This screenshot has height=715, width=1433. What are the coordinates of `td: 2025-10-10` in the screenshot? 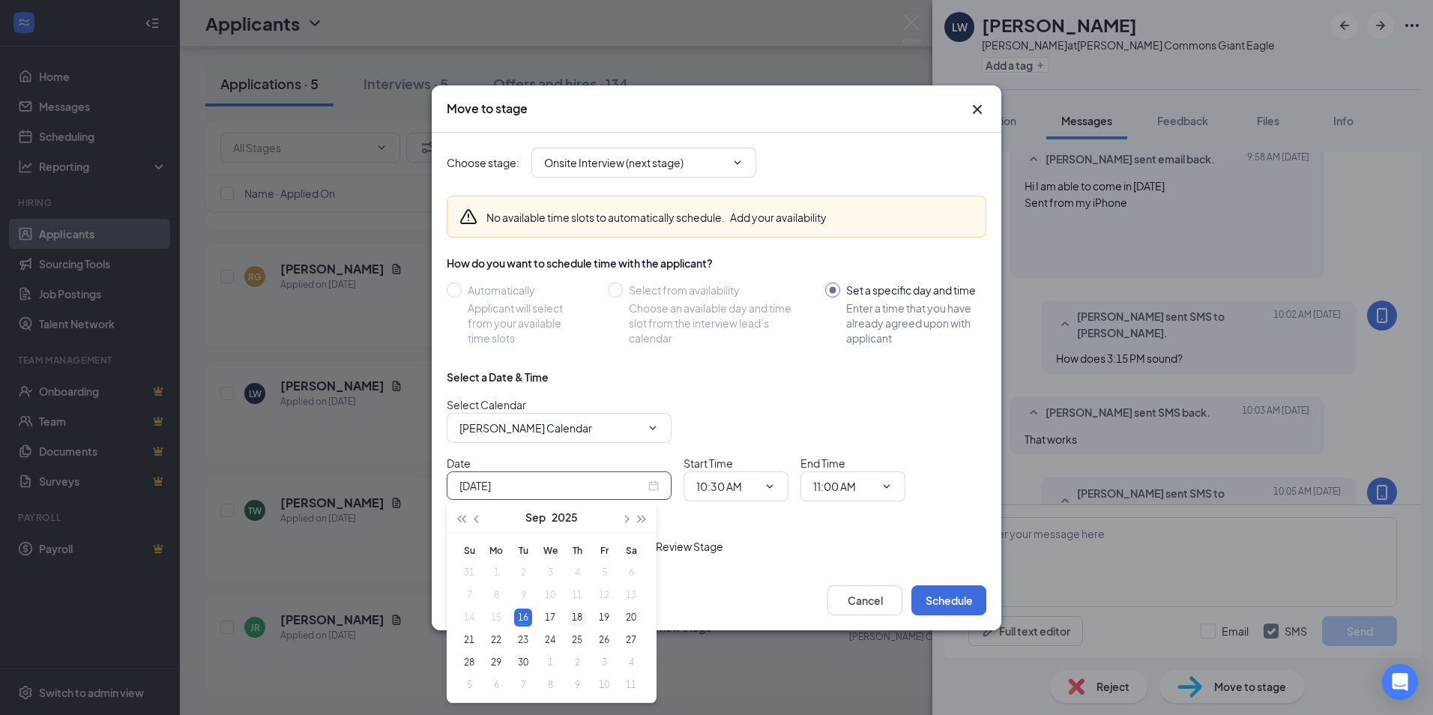 It's located at (604, 685).